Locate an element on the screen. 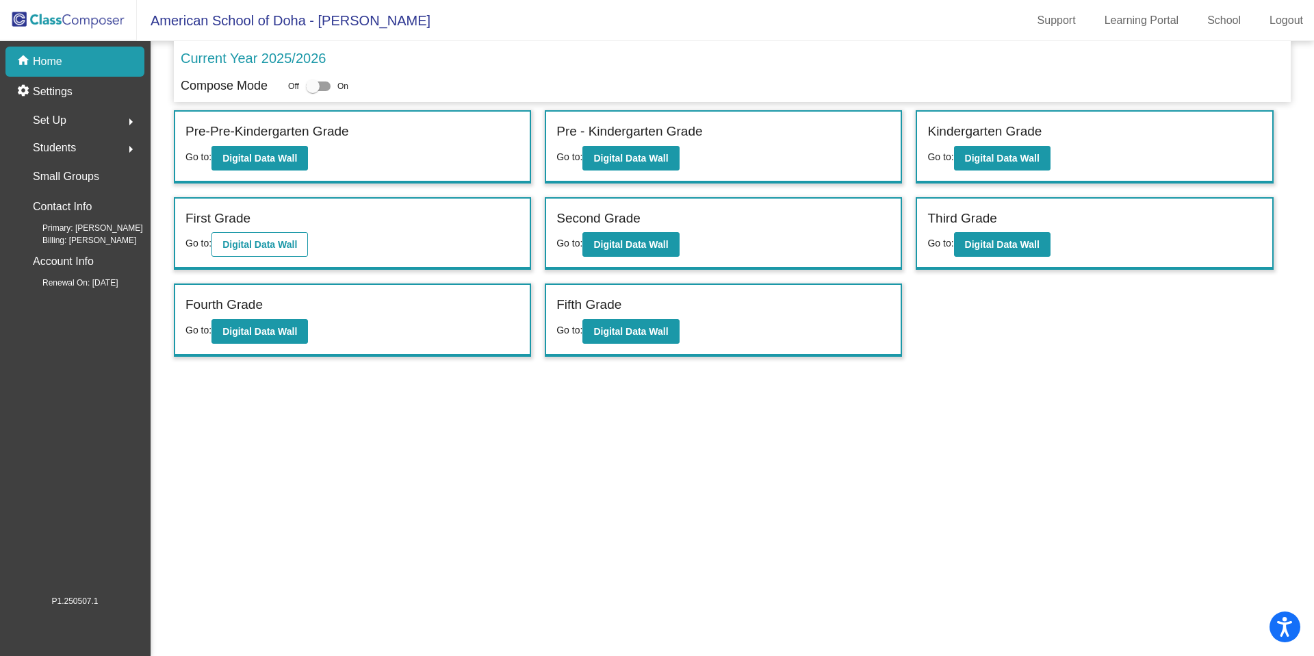  label: First Grade is located at coordinates (218, 218).